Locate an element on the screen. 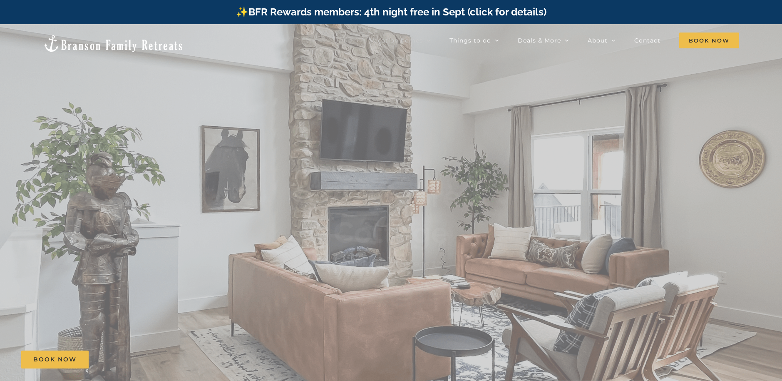  a: Vacation homes is located at coordinates (401, 40).